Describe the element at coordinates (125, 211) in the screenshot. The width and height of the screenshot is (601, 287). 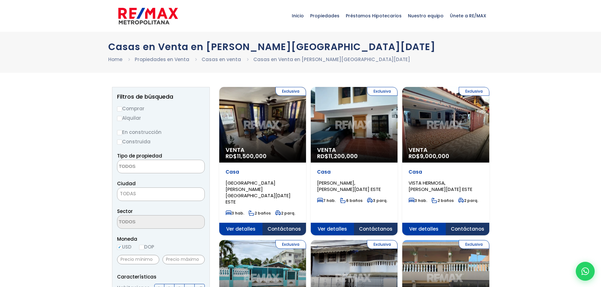
I see `span: Sector` at that location.